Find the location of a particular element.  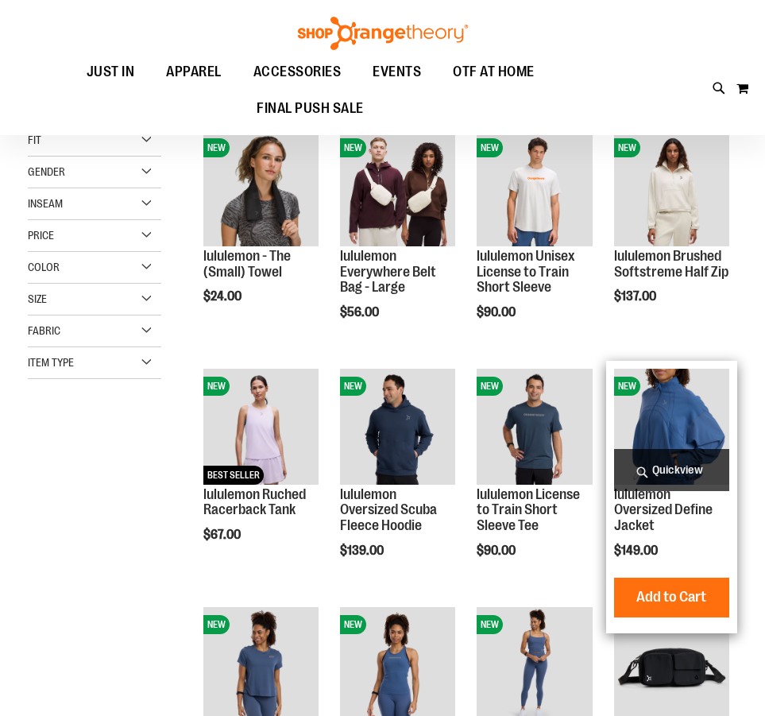

span: Add to Cart is located at coordinates (671, 597).